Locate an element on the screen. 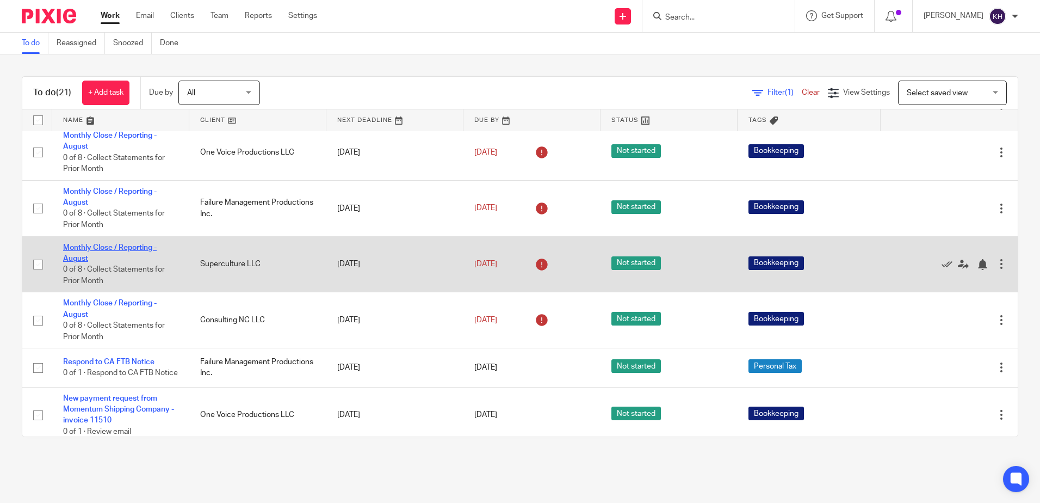 This screenshot has width=1040, height=503. img: svg%3E is located at coordinates (997, 16).